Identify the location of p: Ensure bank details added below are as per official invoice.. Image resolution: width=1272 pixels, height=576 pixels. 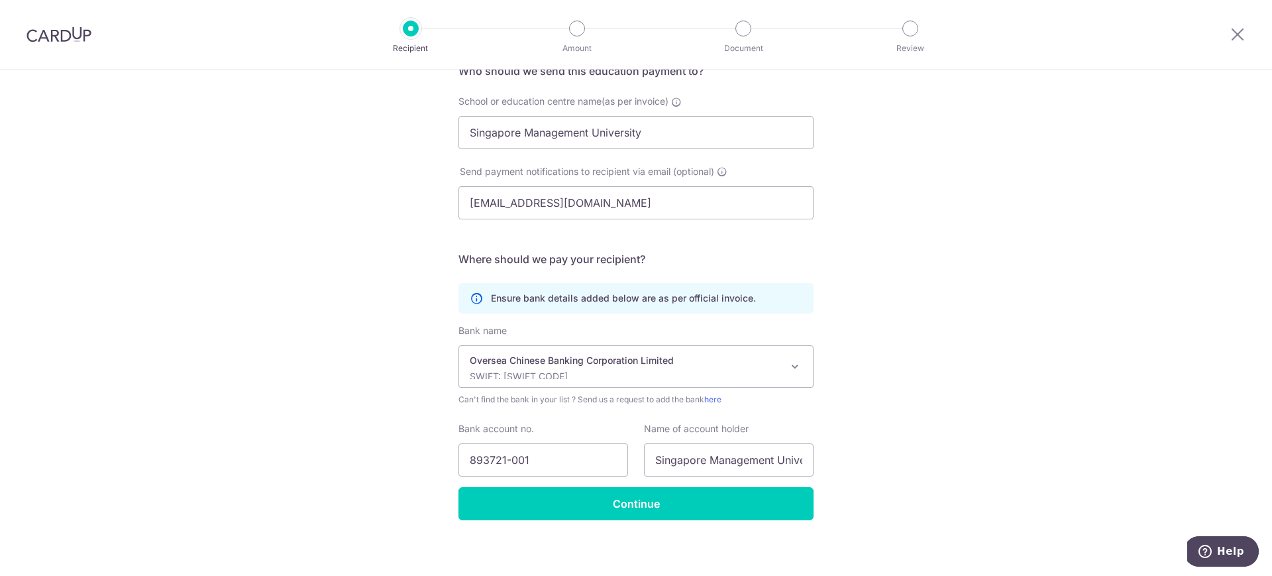
(623, 298).